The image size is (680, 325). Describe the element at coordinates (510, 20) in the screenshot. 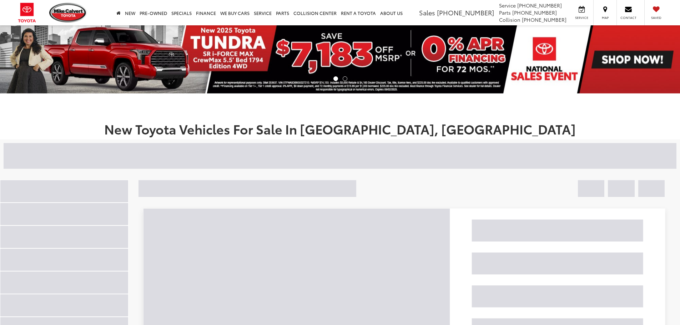

I see `span: Collision` at that location.